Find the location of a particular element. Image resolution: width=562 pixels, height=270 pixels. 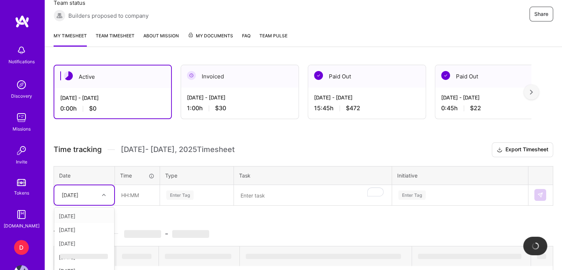

i: icon Download is located at coordinates (500, 150).